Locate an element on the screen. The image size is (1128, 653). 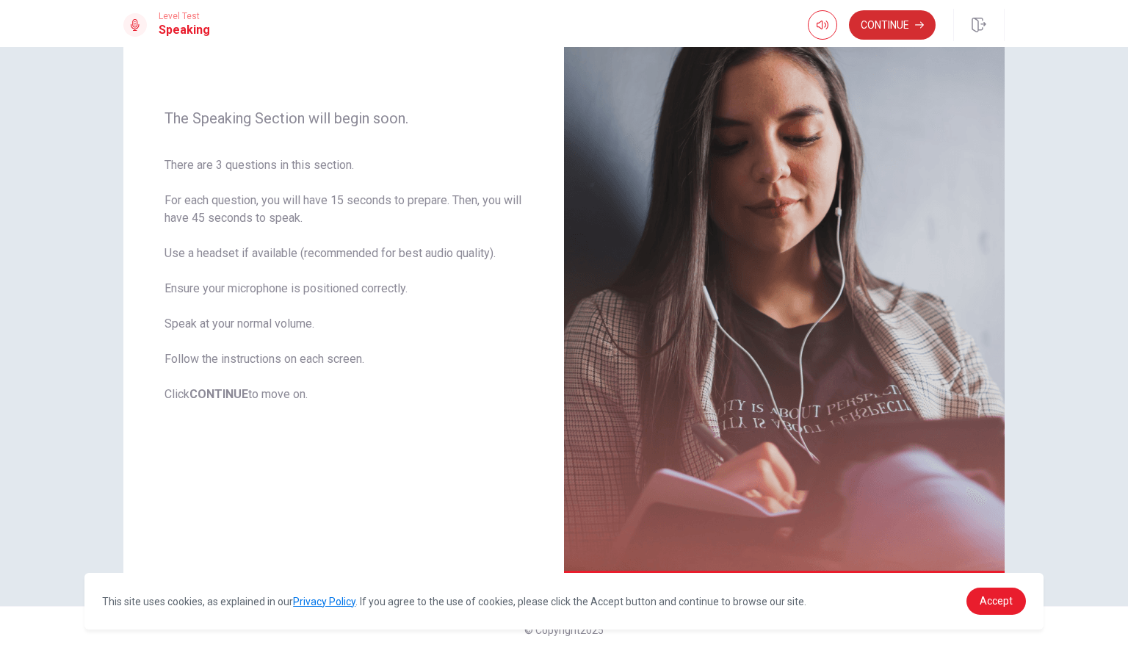
button: Continue is located at coordinates (892, 25).